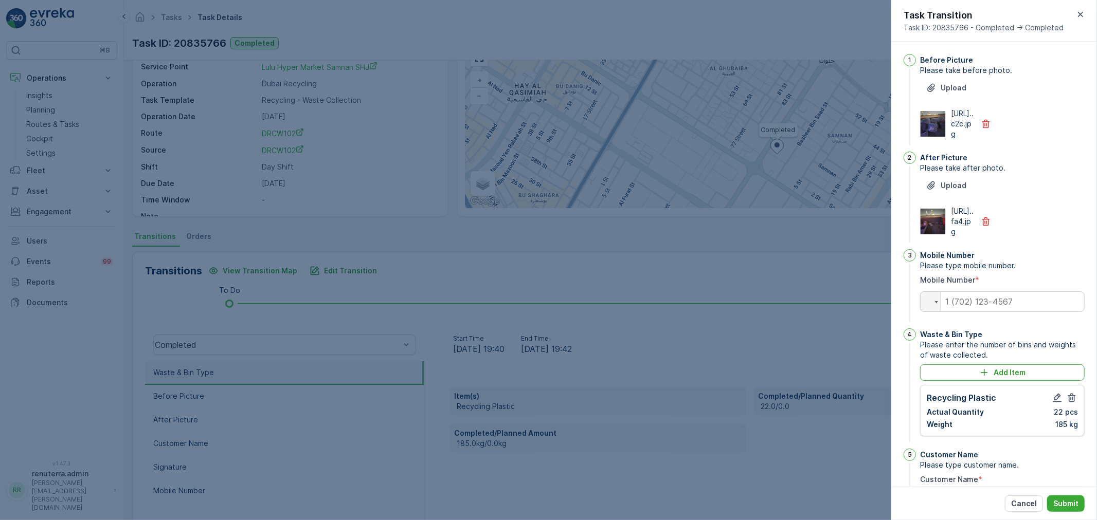 The image size is (1097, 520). What do you see at coordinates (955, 412) in the screenshot?
I see `p: Actual Quantity` at bounding box center [955, 412].